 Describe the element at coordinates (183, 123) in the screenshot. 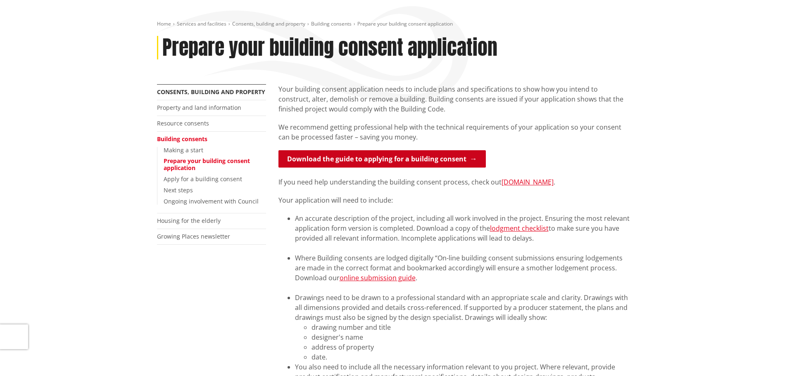

I see `a: Resource consents` at that location.